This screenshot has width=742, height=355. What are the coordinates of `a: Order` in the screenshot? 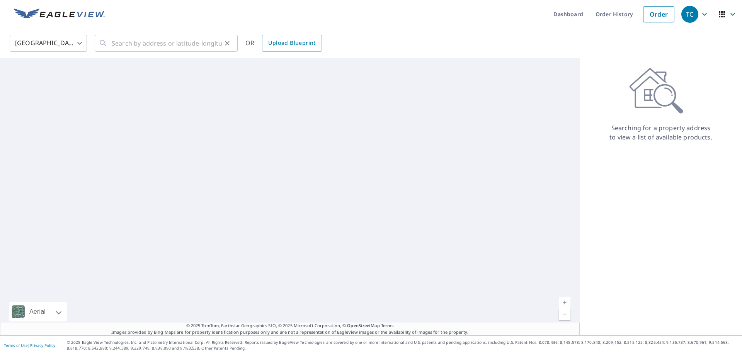 It's located at (659, 14).